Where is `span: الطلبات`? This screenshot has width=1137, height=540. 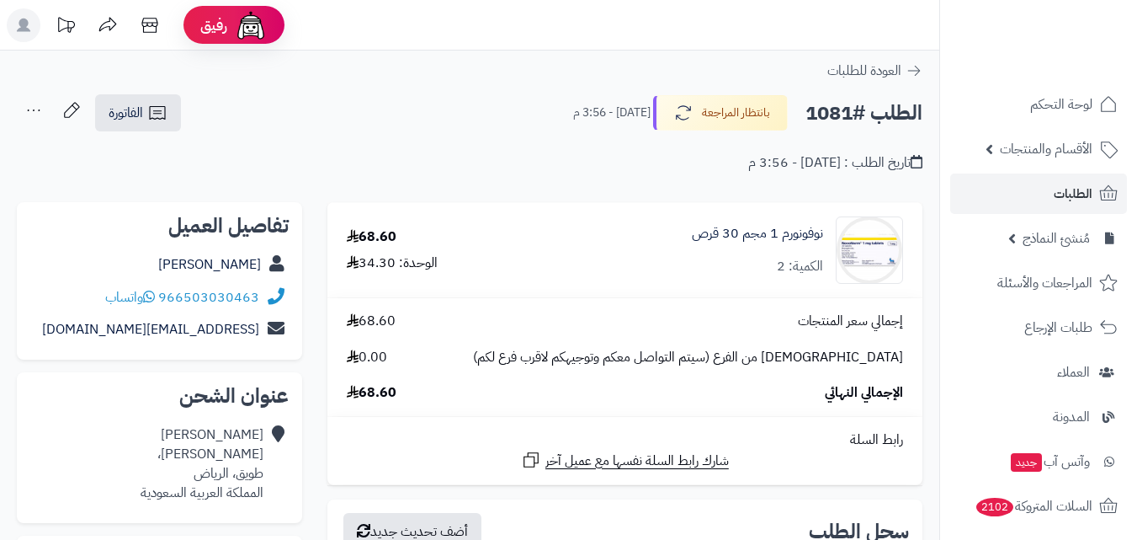 span: الطلبات is located at coordinates (1073, 194).